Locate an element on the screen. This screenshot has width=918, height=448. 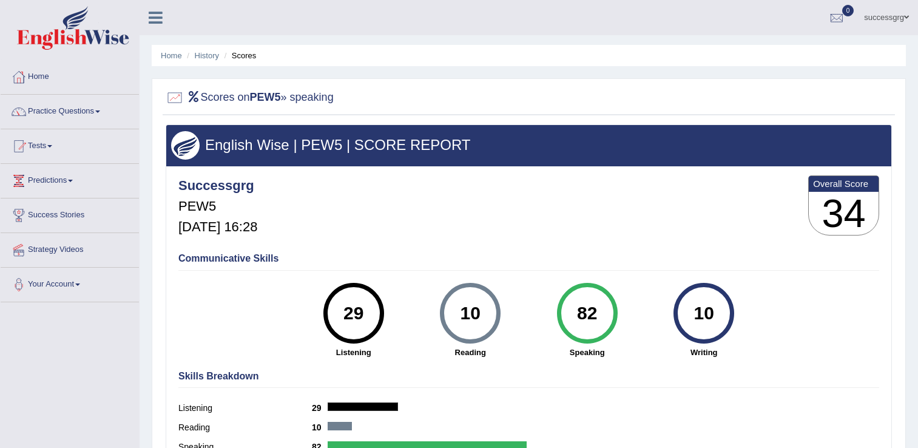
span: 0 is located at coordinates (849, 10).